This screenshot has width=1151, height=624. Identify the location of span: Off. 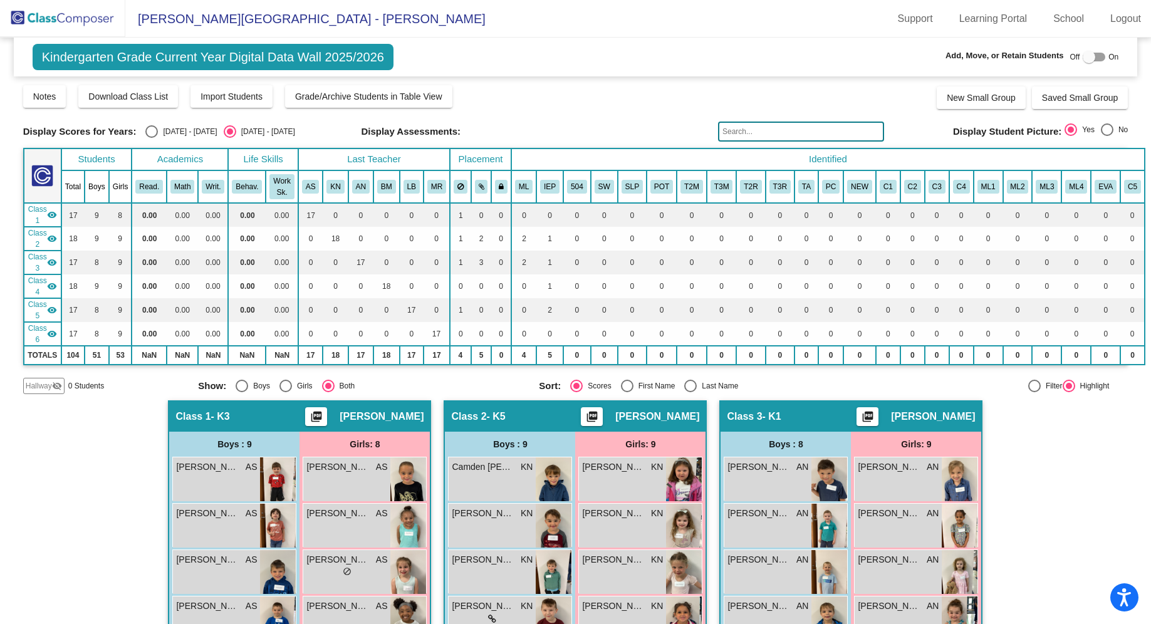
(1075, 57).